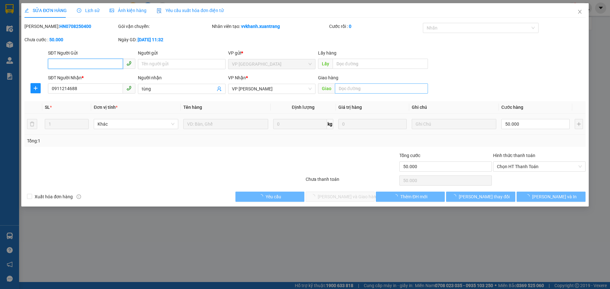  Describe the element at coordinates (91, 78) in the screenshot. I see `div: SĐT Người Nhận` at that location.